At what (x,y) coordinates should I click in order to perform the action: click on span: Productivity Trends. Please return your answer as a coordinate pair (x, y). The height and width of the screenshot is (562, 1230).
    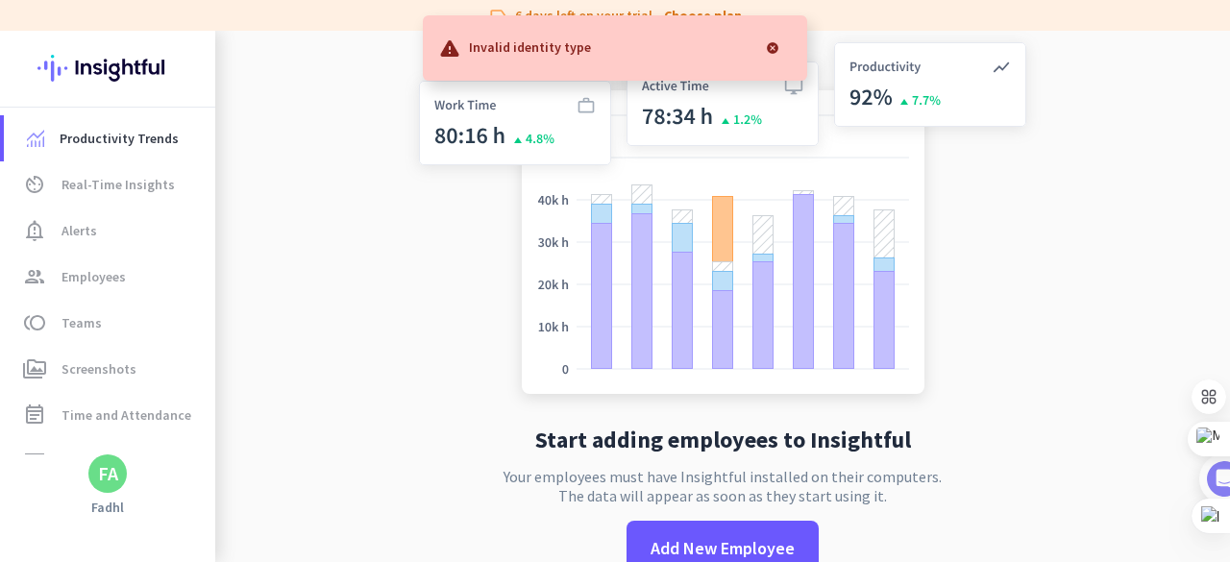
    Looking at the image, I should click on (119, 138).